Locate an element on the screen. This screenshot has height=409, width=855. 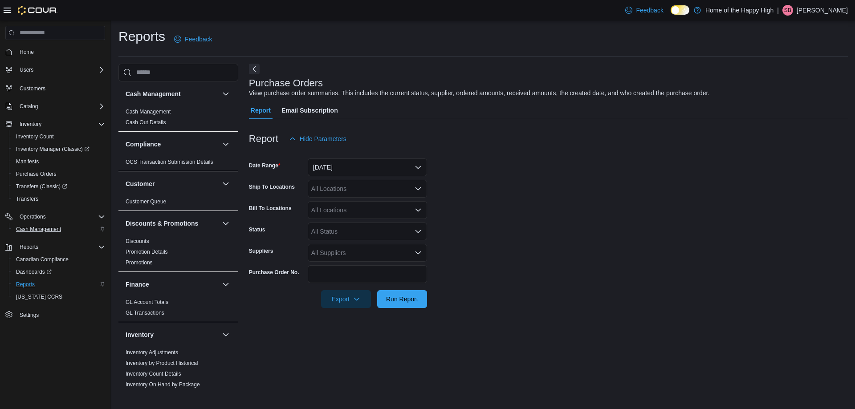
a: Settings is located at coordinates (29, 315).